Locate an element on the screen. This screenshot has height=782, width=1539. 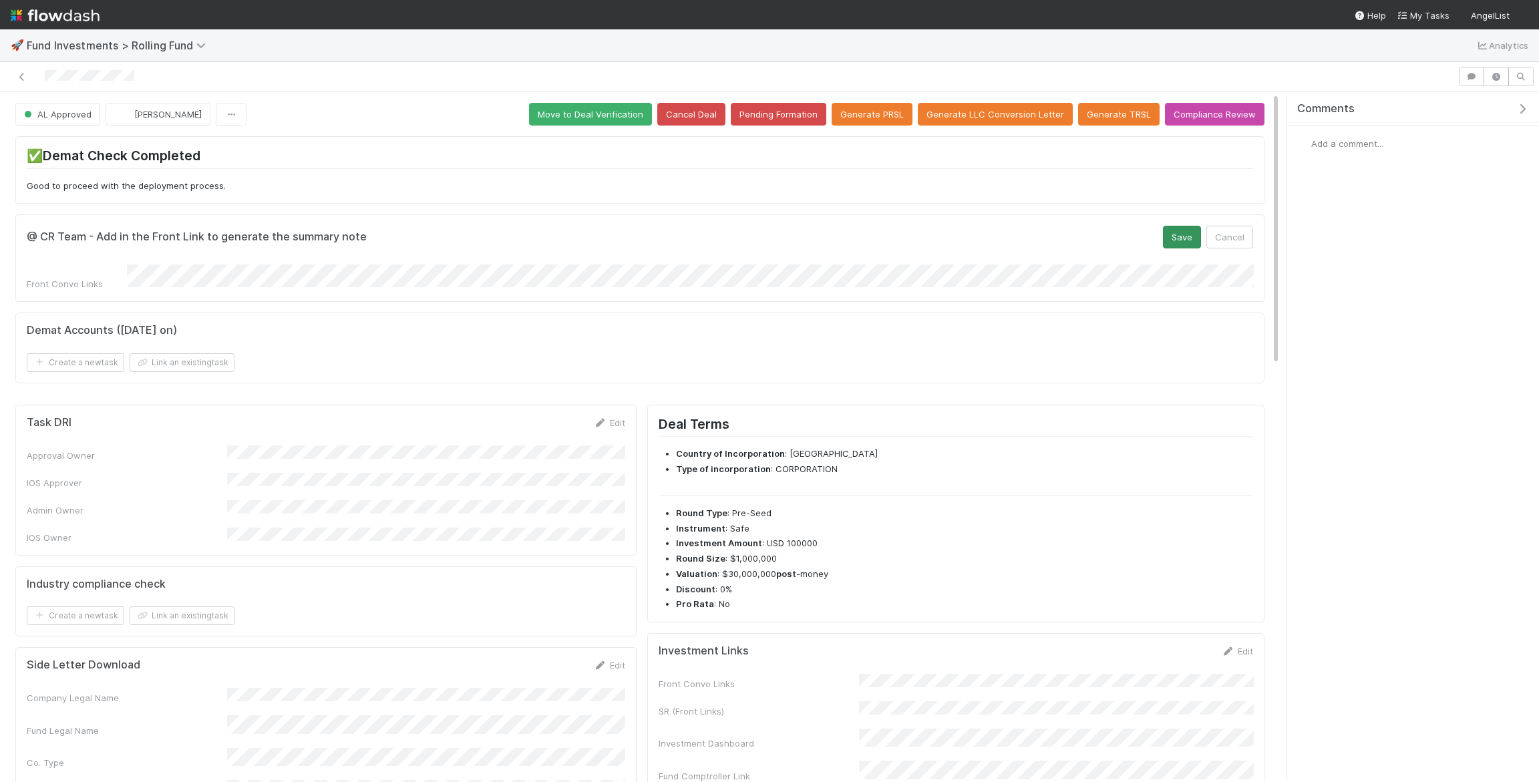
div: Approval Owner is located at coordinates (127, 455).